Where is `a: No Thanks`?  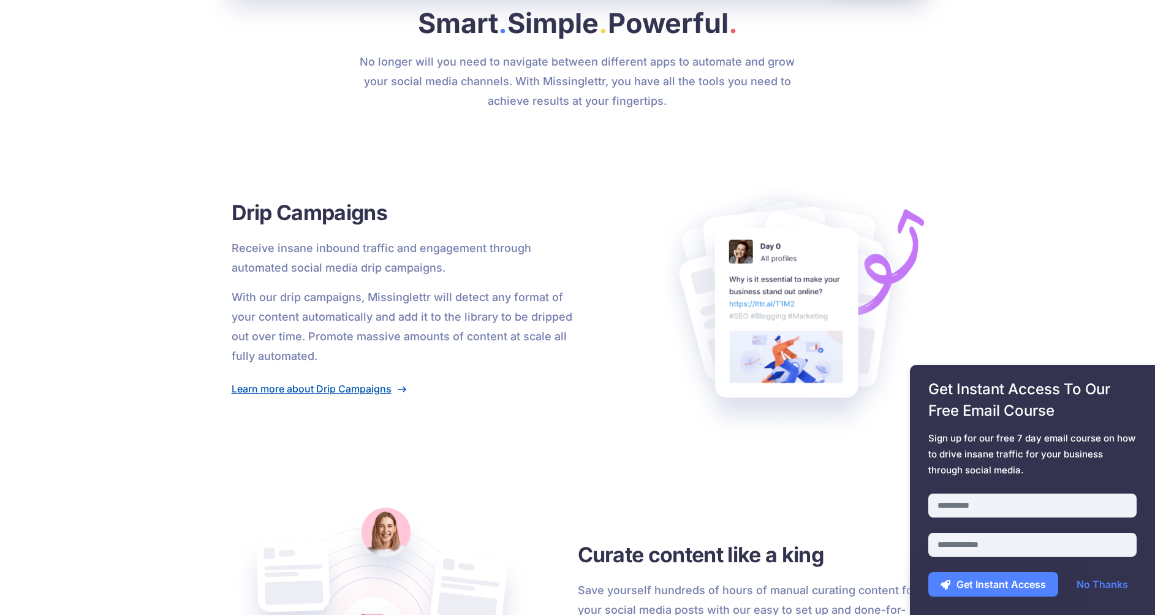 a: No Thanks is located at coordinates (1102, 584).